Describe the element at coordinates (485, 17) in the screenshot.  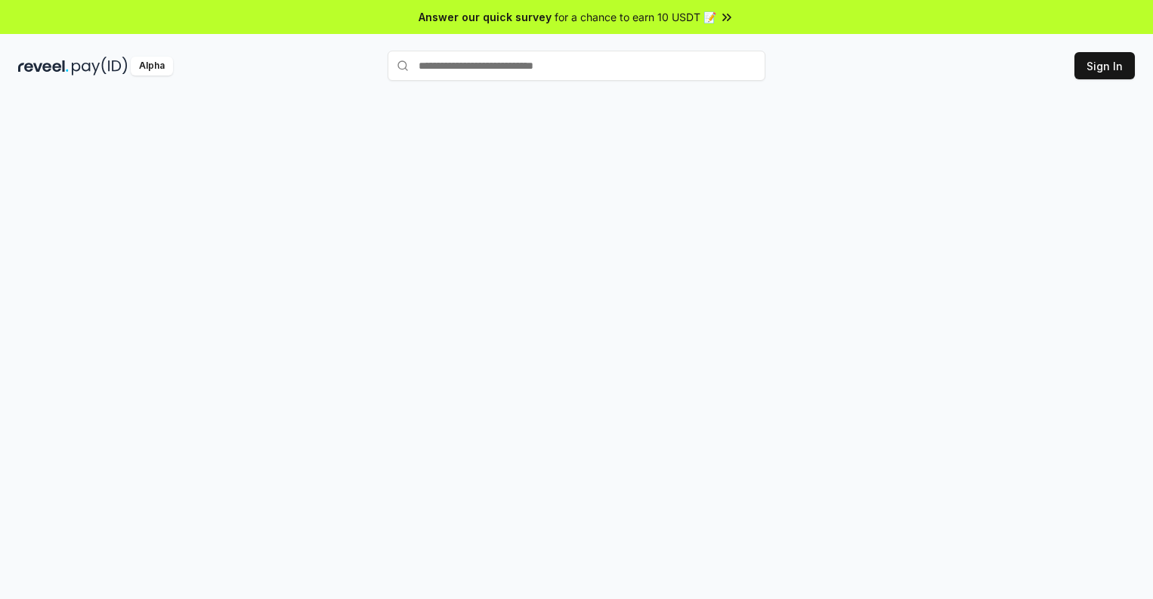
I see `span: Answer our quick survey` at that location.